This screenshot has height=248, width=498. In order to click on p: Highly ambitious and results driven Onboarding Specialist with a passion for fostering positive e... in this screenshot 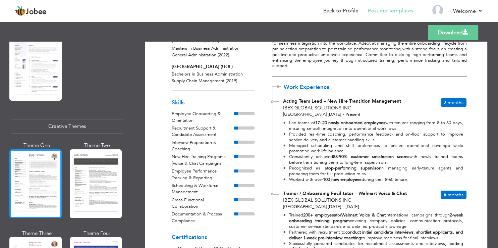, I will do `click(369, 46)`.